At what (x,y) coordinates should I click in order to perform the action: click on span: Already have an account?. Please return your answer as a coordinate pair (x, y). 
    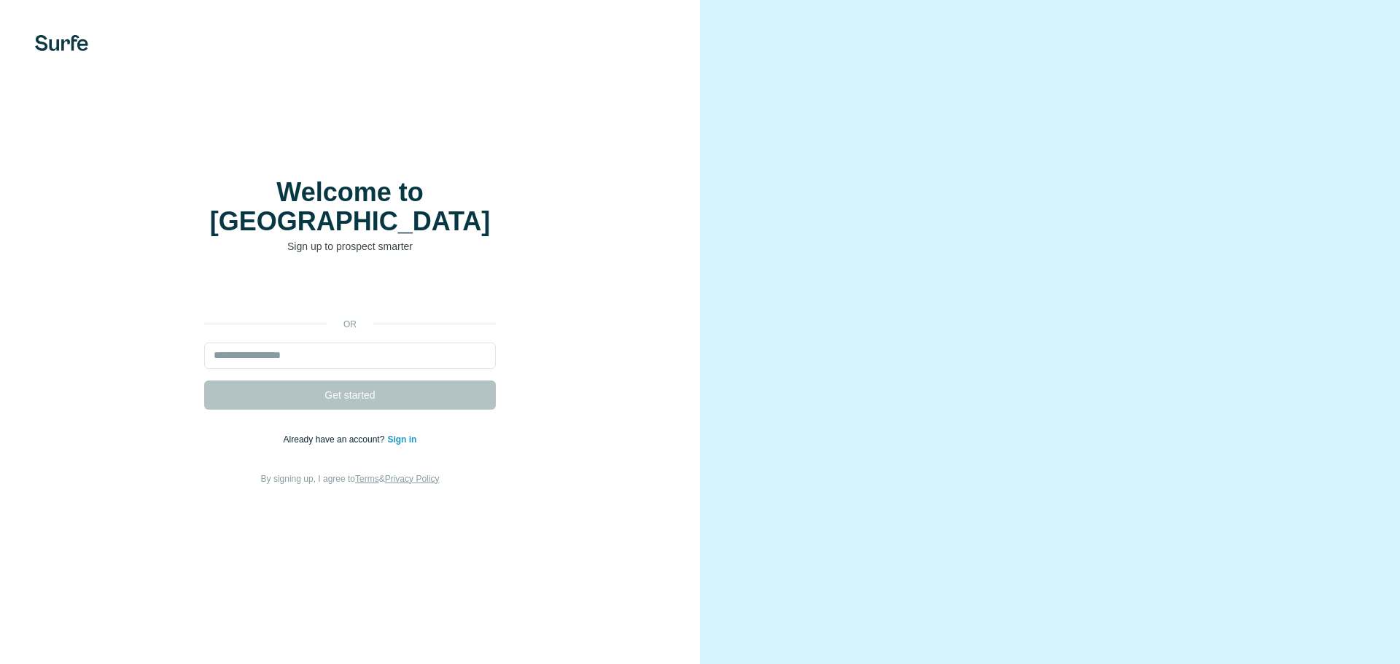
    Looking at the image, I should click on (335, 440).